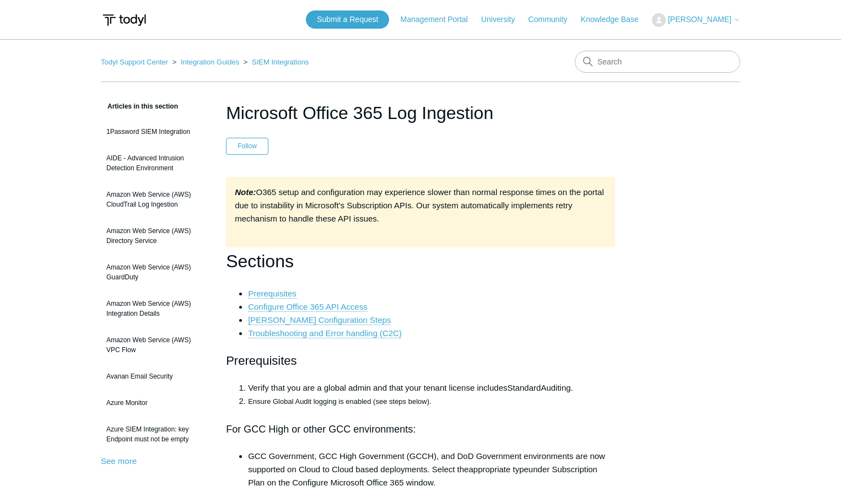 This screenshot has height=502, width=841. Describe the element at coordinates (155, 236) in the screenshot. I see `a: Amazon Web Service (AWS) Directory Service` at that location.